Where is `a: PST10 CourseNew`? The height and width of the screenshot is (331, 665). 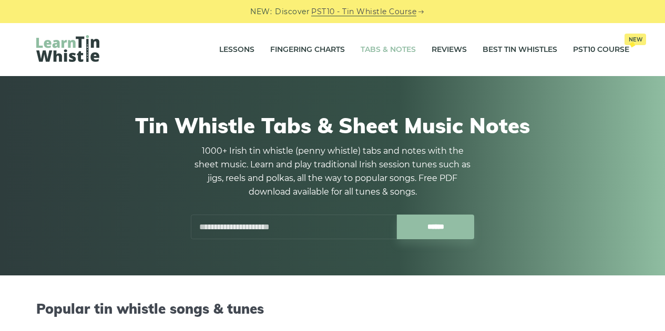
a: PST10 CourseNew is located at coordinates (600, 50).